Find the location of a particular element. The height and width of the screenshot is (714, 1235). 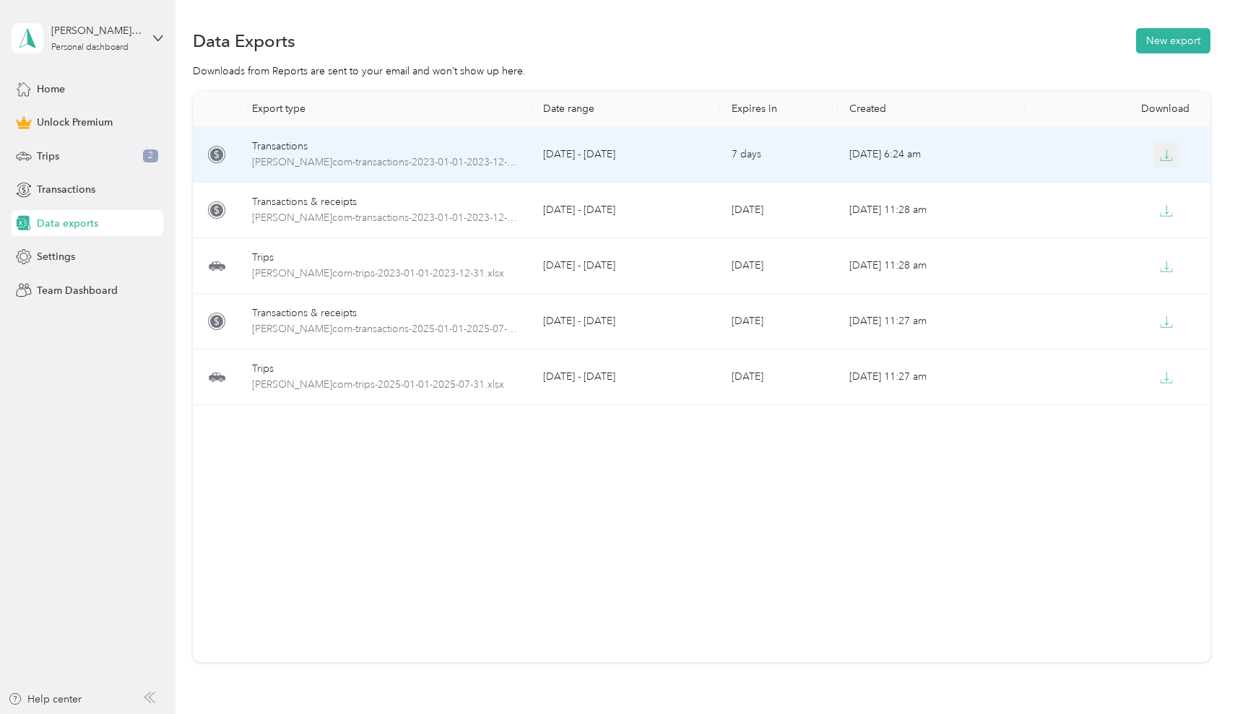

span: kelley-wrightdestinations.com-transactions-2025-01-01-2025-07-31.xlsx is located at coordinates (386, 329).